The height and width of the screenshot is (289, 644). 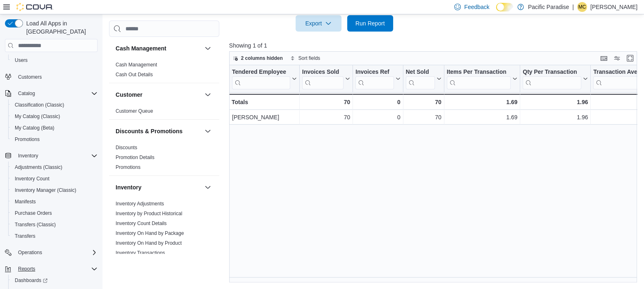 I want to click on span: Feedback, so click(x=477, y=7).